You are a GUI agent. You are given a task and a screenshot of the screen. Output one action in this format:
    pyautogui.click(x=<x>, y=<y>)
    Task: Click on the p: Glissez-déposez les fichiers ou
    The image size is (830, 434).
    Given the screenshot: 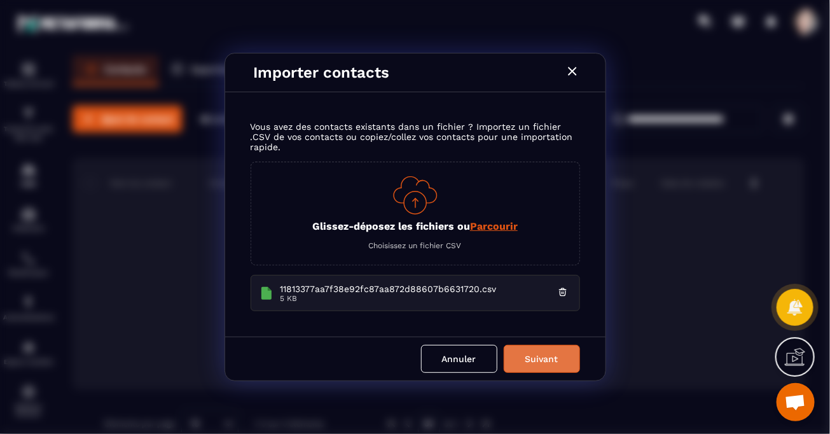 What is the action you would take?
    pyautogui.click(x=415, y=226)
    